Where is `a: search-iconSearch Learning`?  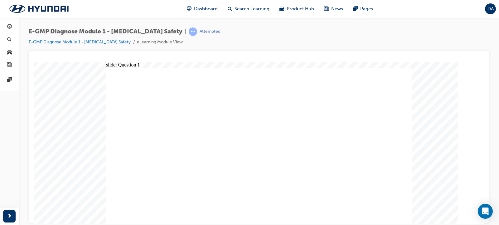 a: search-iconSearch Learning is located at coordinates (248, 9).